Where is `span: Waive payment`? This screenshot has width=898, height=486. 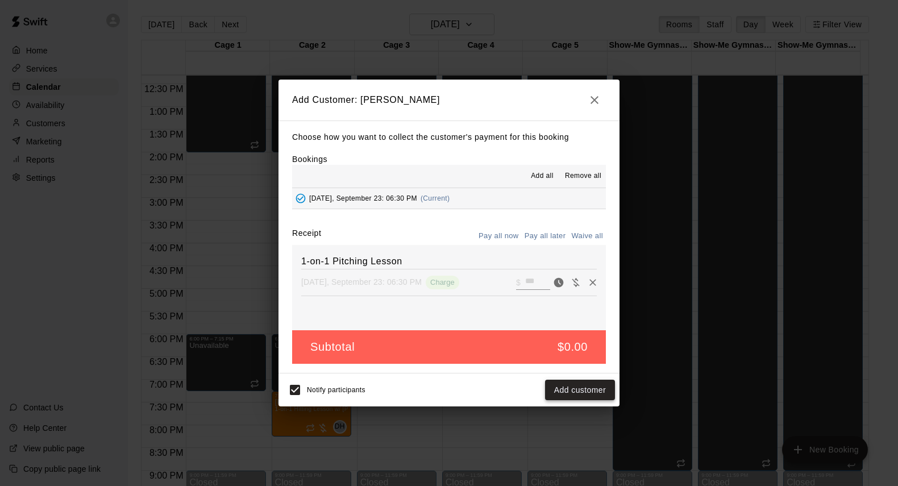 span: Waive payment is located at coordinates (576, 281).